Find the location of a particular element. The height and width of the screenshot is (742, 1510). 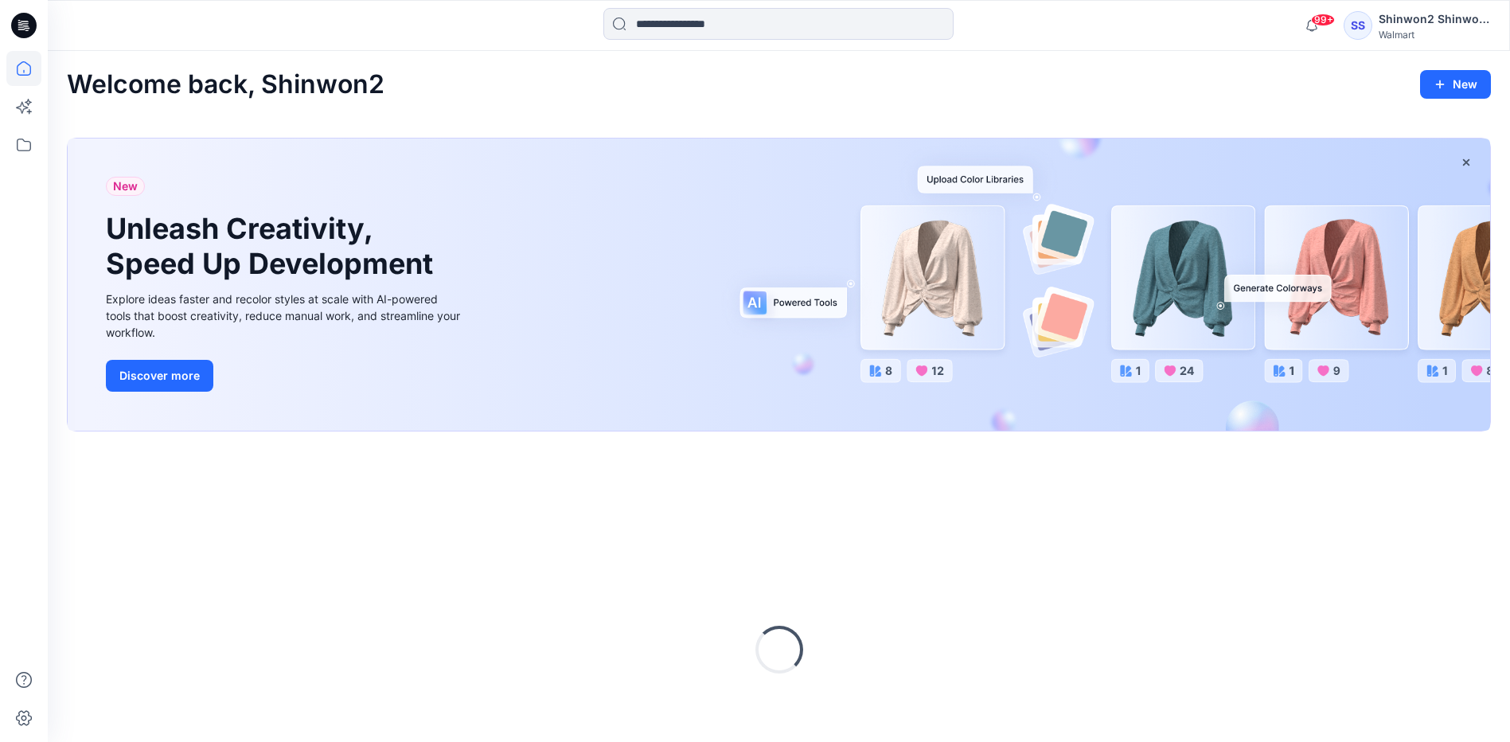

button: Discover more is located at coordinates (159, 376).